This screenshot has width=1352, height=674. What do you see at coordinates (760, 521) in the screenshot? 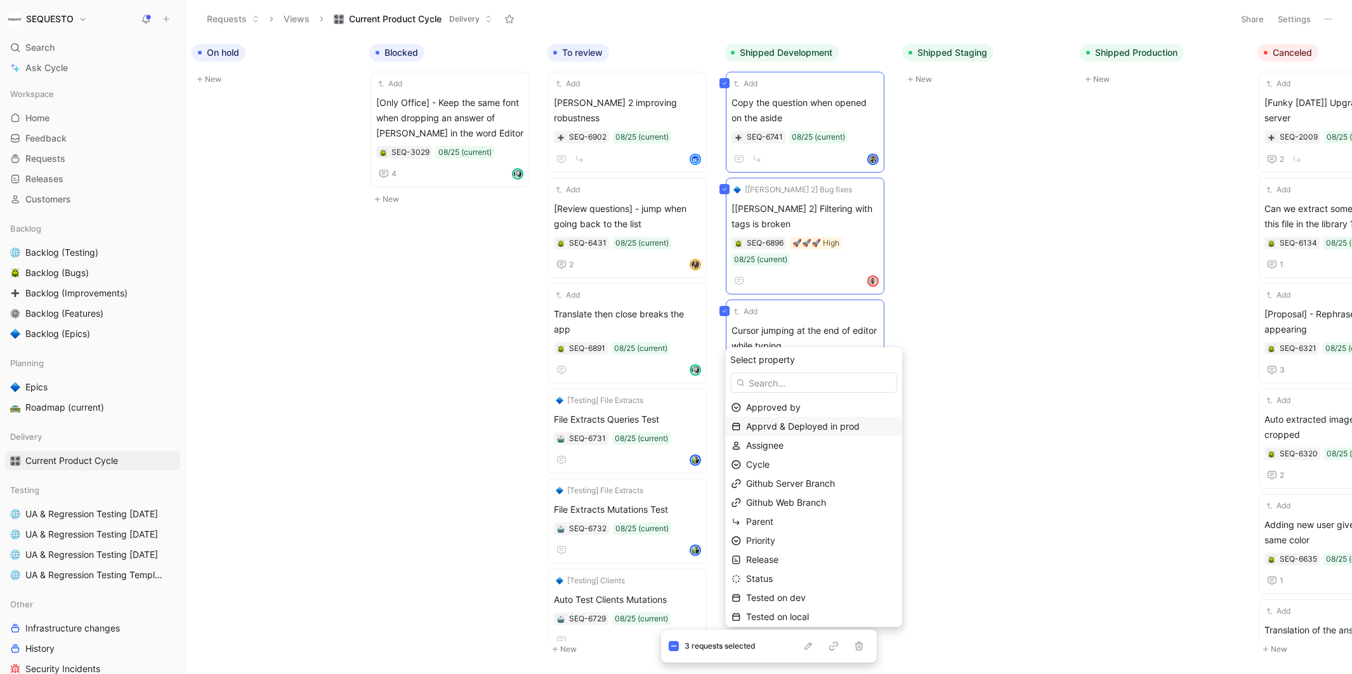
I see `span: Parent` at bounding box center [760, 521].